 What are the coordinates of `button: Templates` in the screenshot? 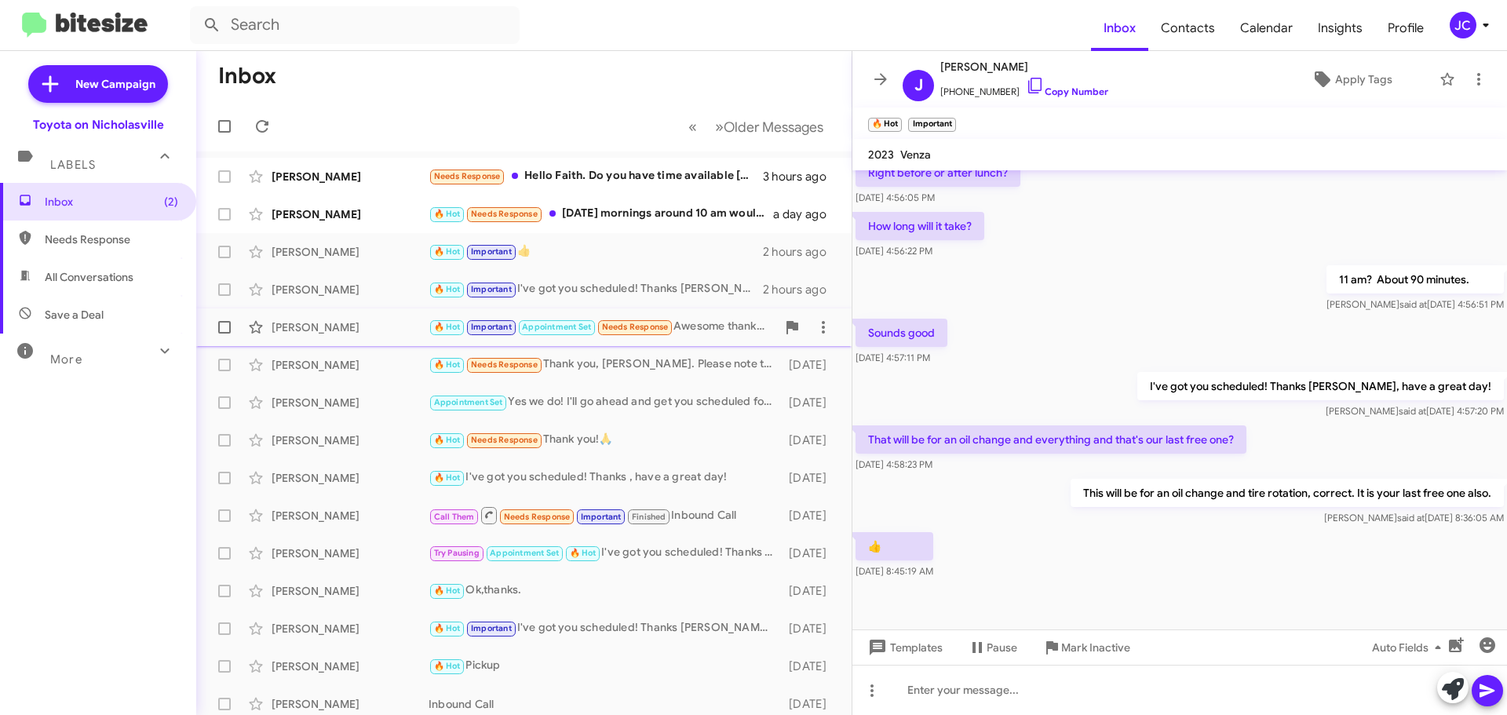 It's located at (903, 648).